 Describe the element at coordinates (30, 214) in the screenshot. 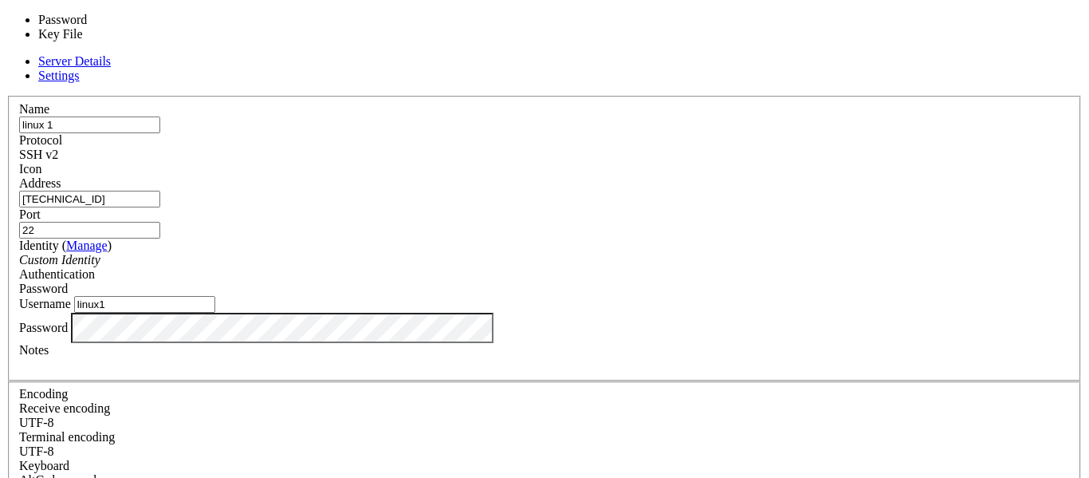

I see `label: Port` at that location.